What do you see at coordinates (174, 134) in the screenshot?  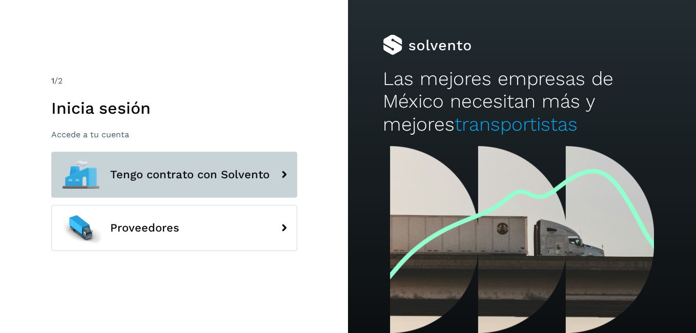 I see `p: Accede a tu cuenta` at bounding box center [174, 134].